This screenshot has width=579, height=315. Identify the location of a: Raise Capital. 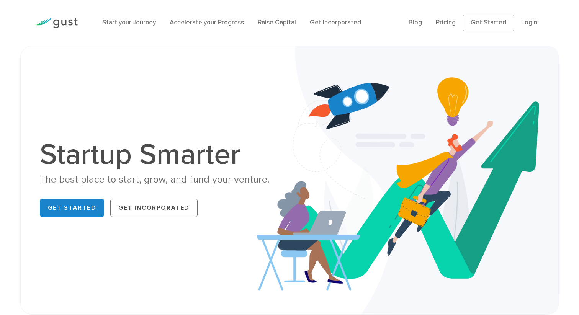
(277, 23).